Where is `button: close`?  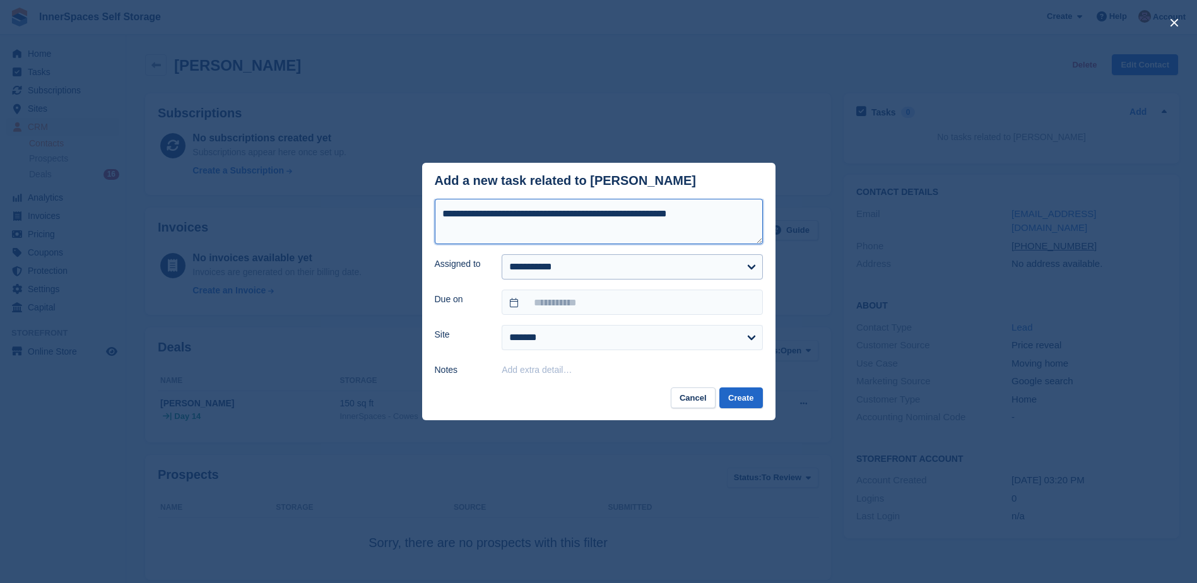 button: close is located at coordinates (1175, 23).